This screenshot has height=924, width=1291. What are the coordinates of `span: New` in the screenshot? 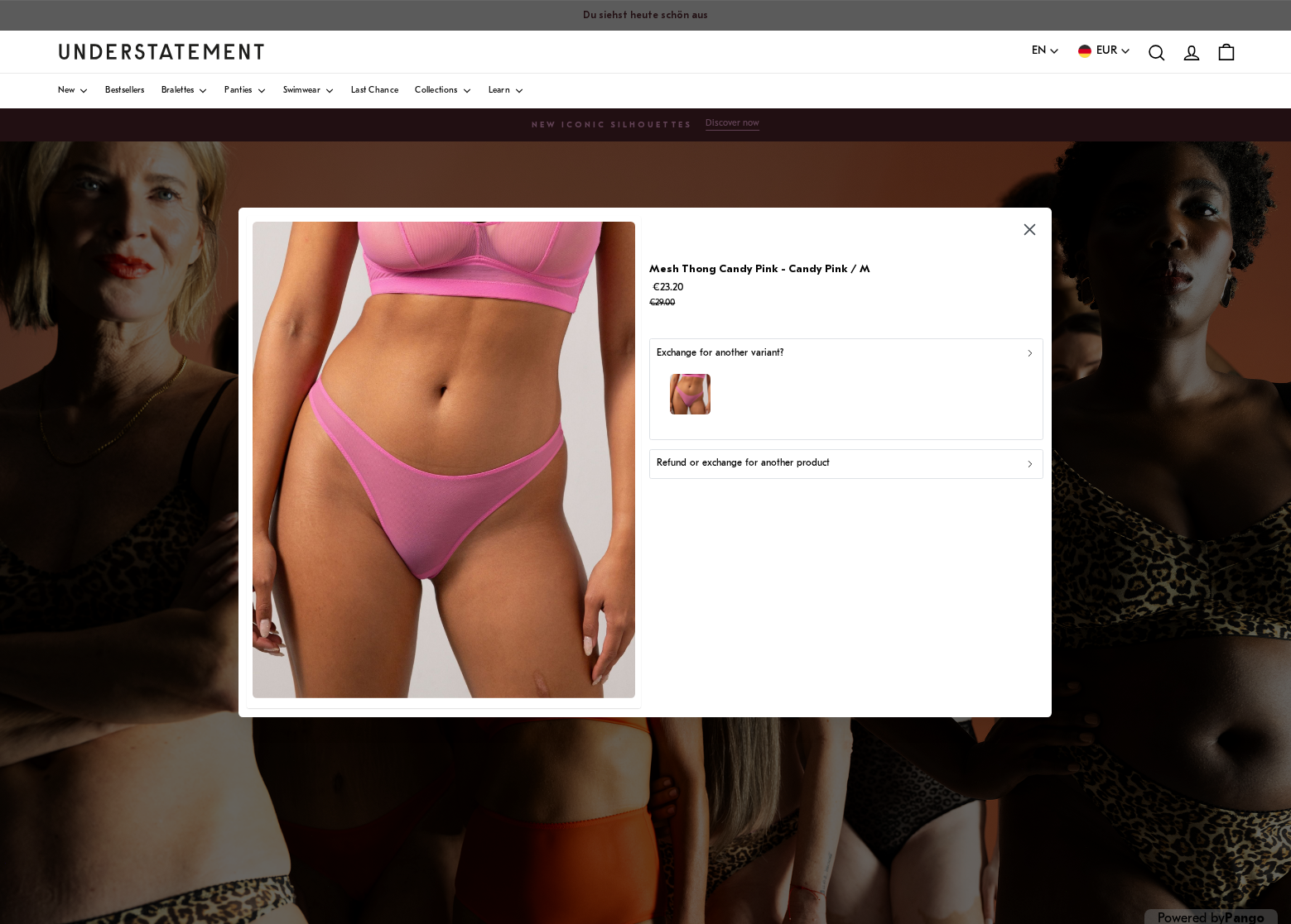 It's located at (66, 91).